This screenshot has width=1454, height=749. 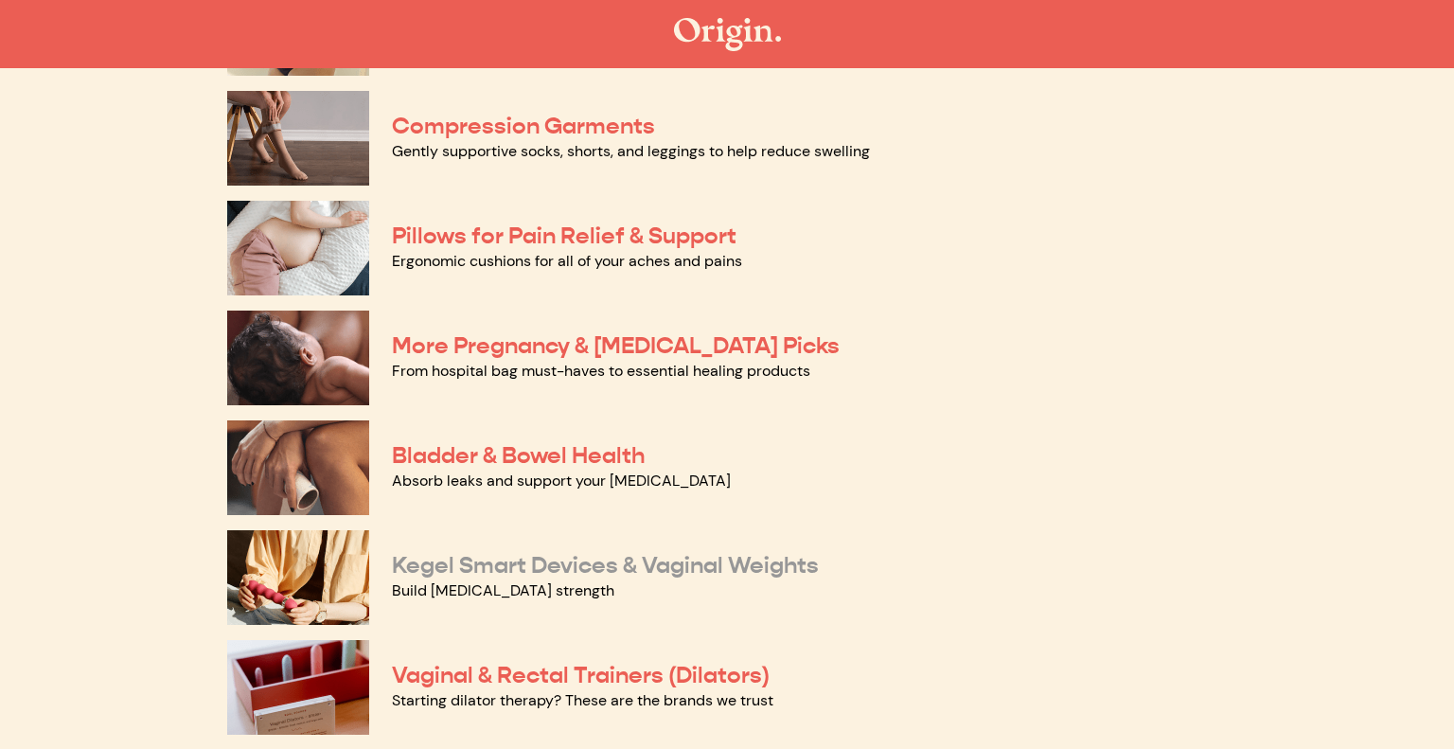 I want to click on img: Pillows for Pain Relief & Support, so click(x=298, y=248).